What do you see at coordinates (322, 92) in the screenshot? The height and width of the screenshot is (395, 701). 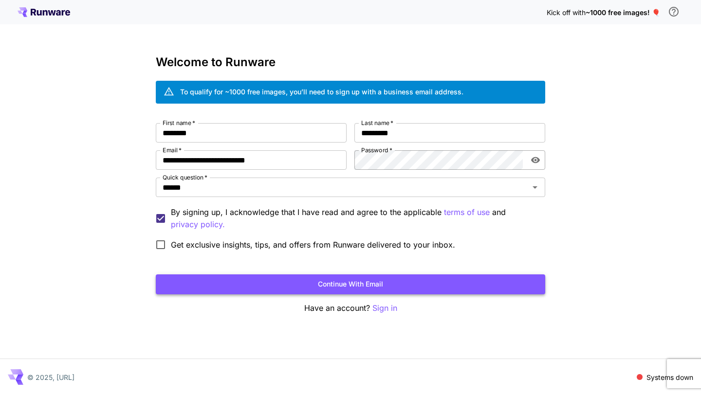 I see `div: To qualify for ~1000 free images, you’ll need to sign up with a business email address.` at bounding box center [322, 92].